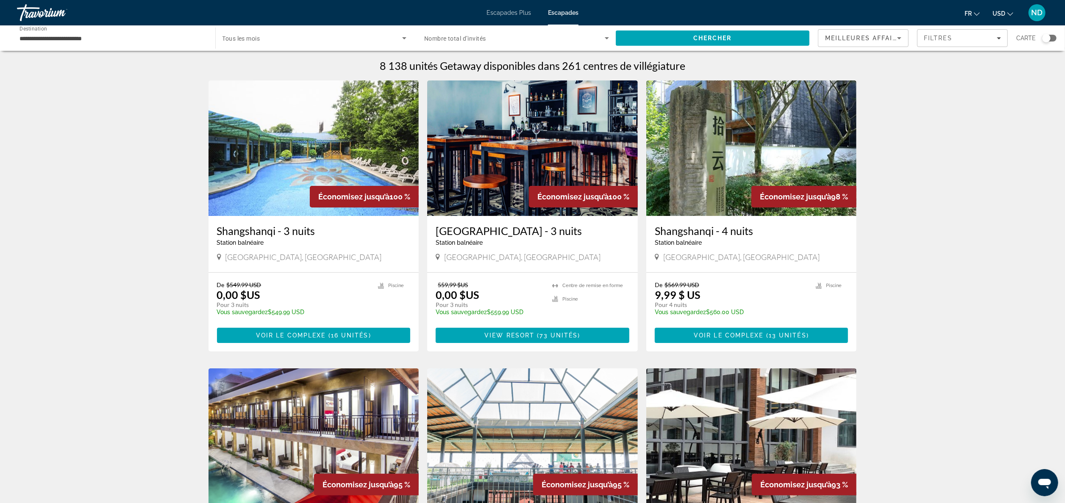 Image resolution: width=1065 pixels, height=503 pixels. Describe the element at coordinates (509, 13) in the screenshot. I see `span: Escapades Plus` at that location.